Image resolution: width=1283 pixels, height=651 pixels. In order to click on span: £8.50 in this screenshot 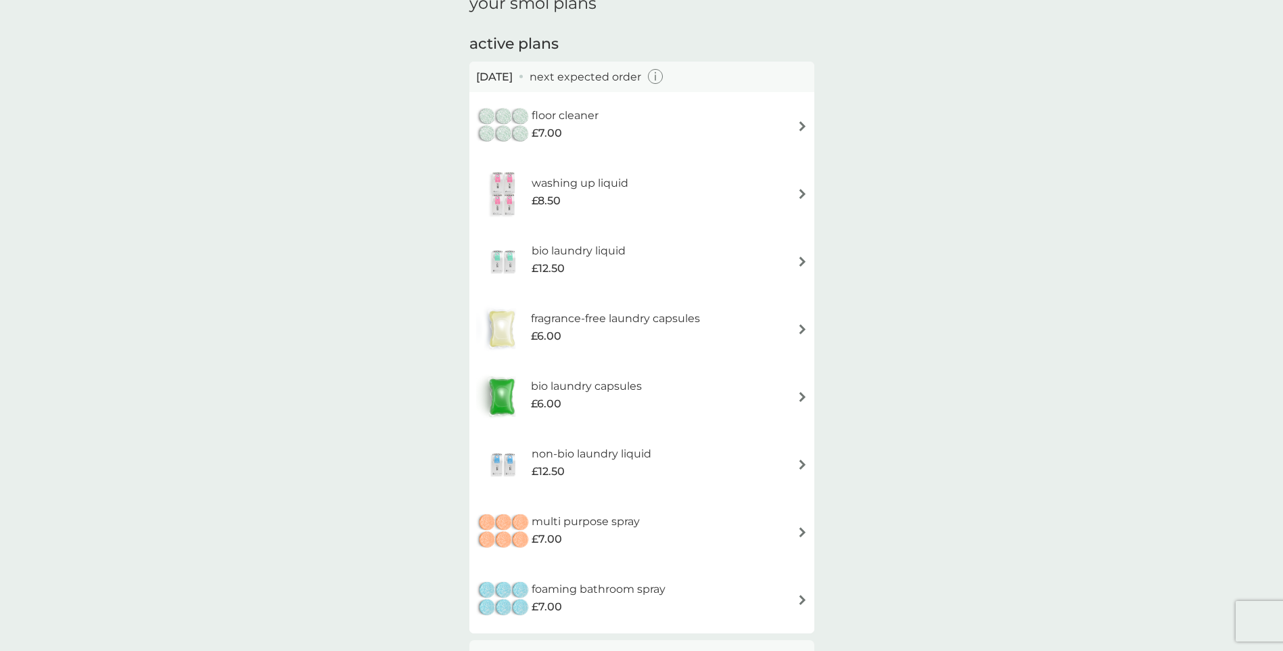, I will do `click(546, 201)`.